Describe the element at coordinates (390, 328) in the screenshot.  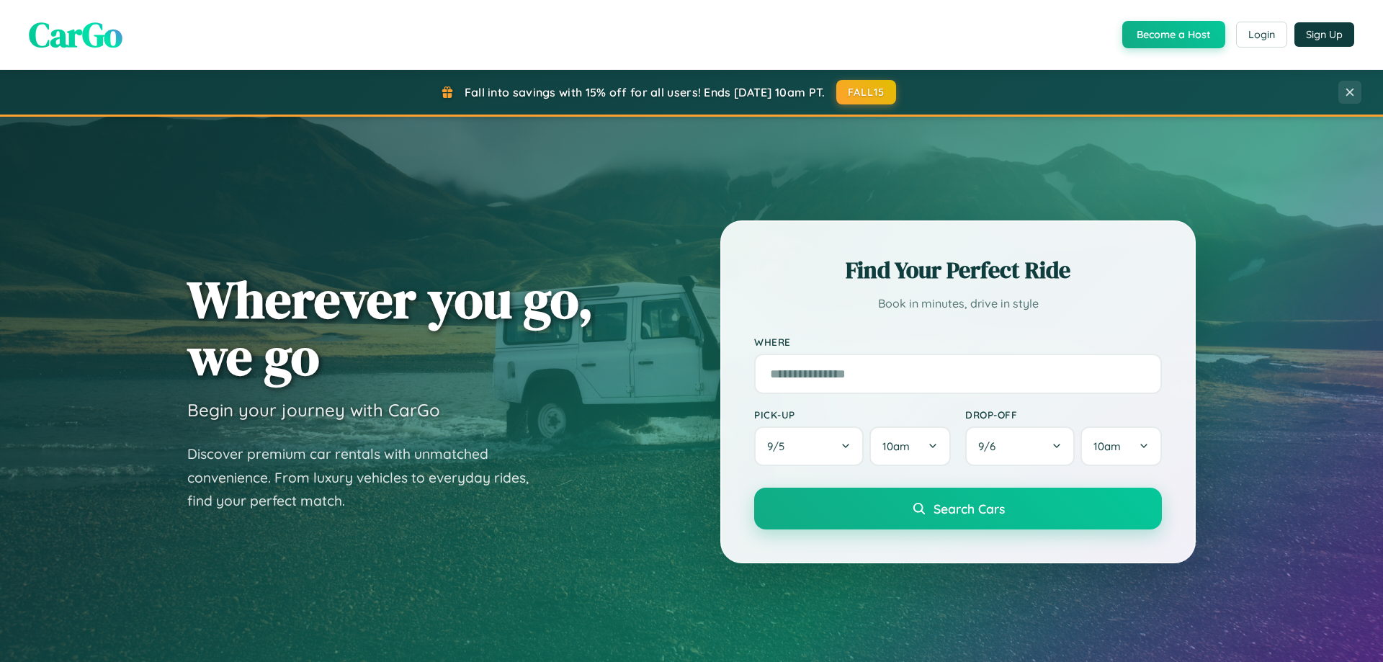
I see `h1: Wherever you go, we go` at that location.